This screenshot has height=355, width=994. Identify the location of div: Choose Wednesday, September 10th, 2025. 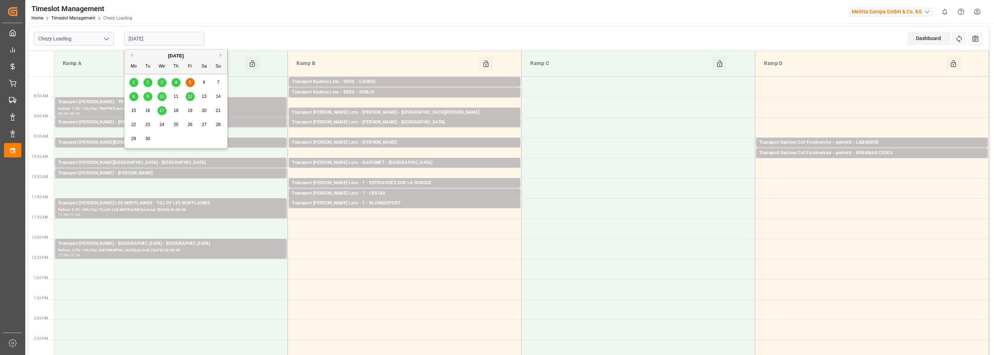
(162, 96).